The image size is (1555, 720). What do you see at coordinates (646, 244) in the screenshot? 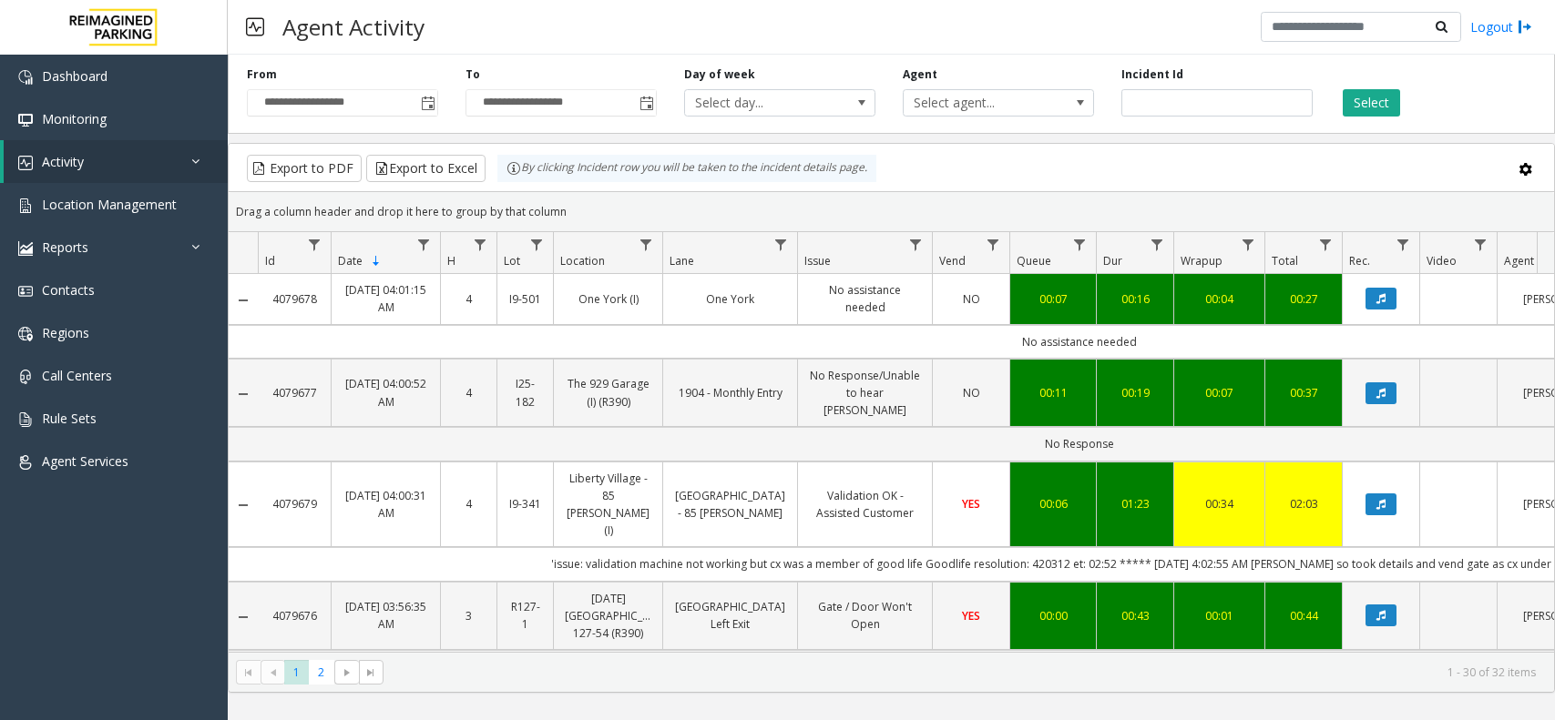
I see `a: Location Filter Menu` at bounding box center [646, 244].